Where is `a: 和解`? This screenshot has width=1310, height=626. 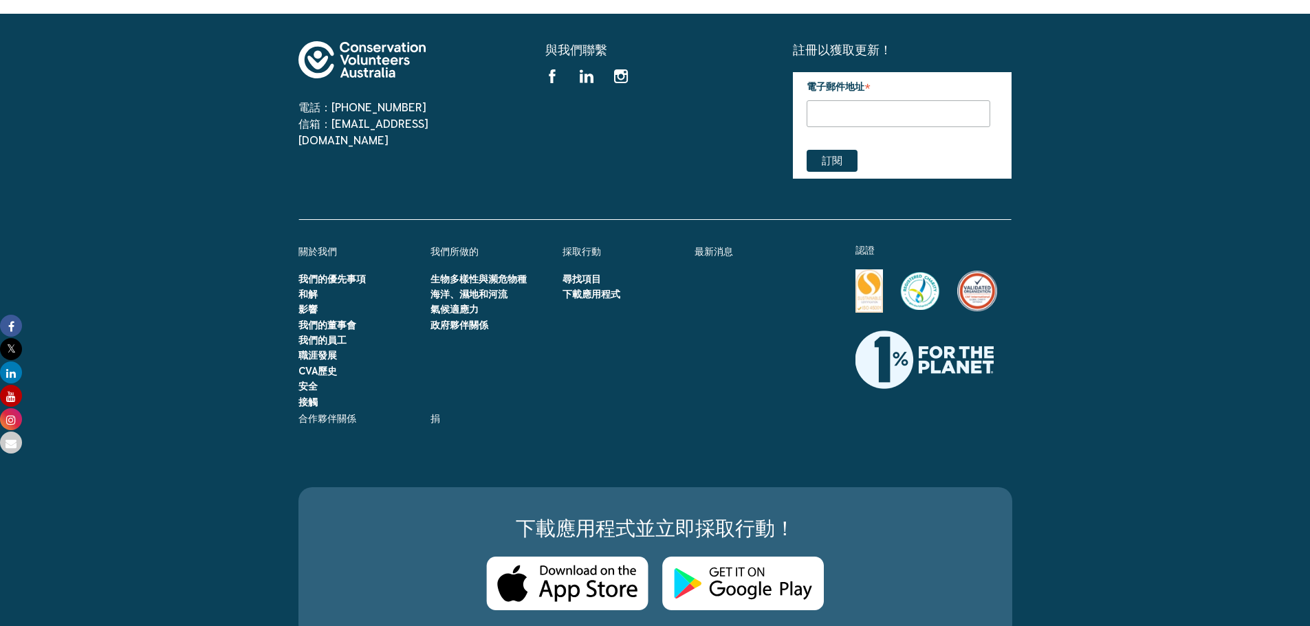
a: 和解 is located at coordinates (308, 294).